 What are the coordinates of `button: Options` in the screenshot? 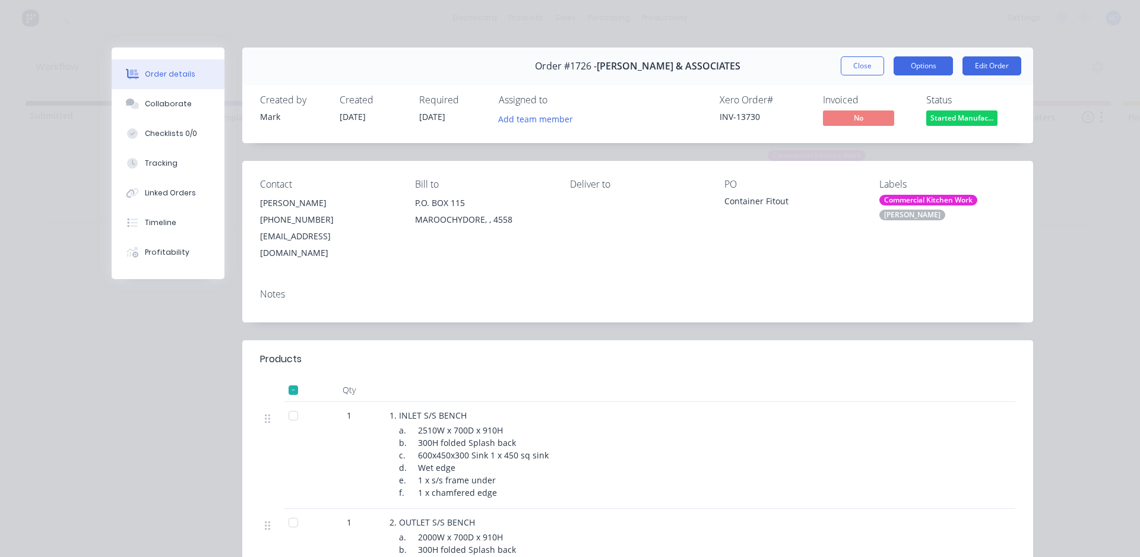 It's located at (923, 66).